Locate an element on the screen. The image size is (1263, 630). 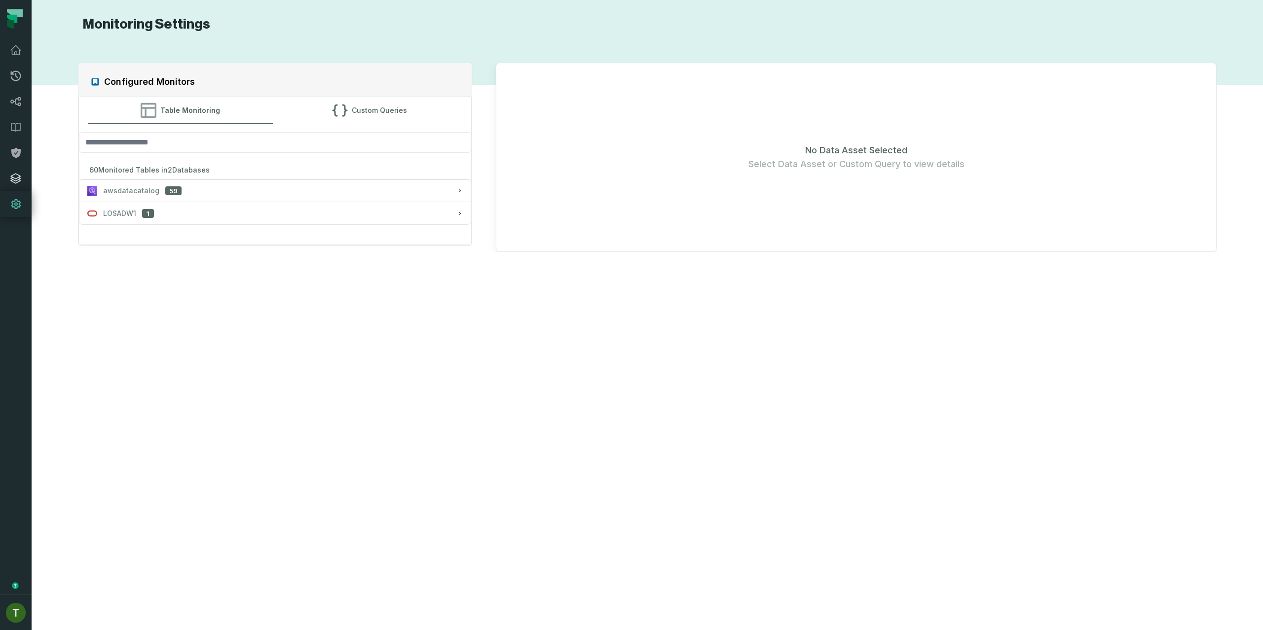
button: Custom Queries is located at coordinates (369, 110).